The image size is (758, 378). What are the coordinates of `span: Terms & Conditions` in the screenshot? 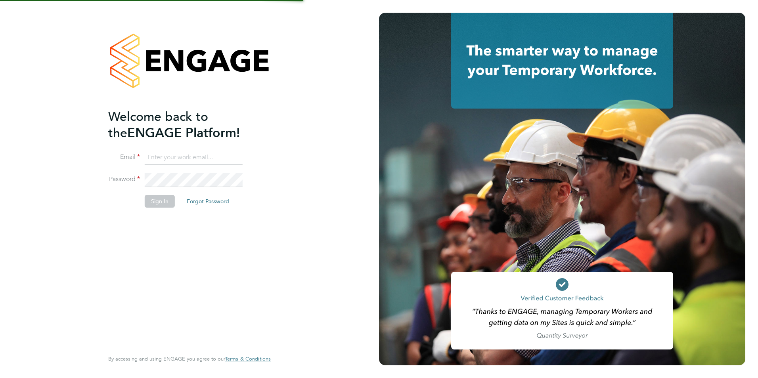 It's located at (248, 359).